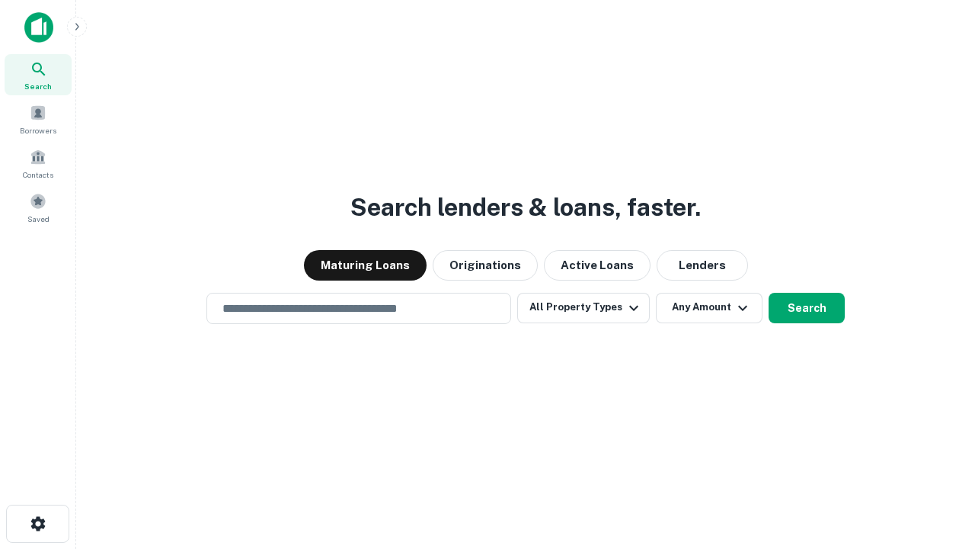  I want to click on div: Borrowers, so click(38, 119).